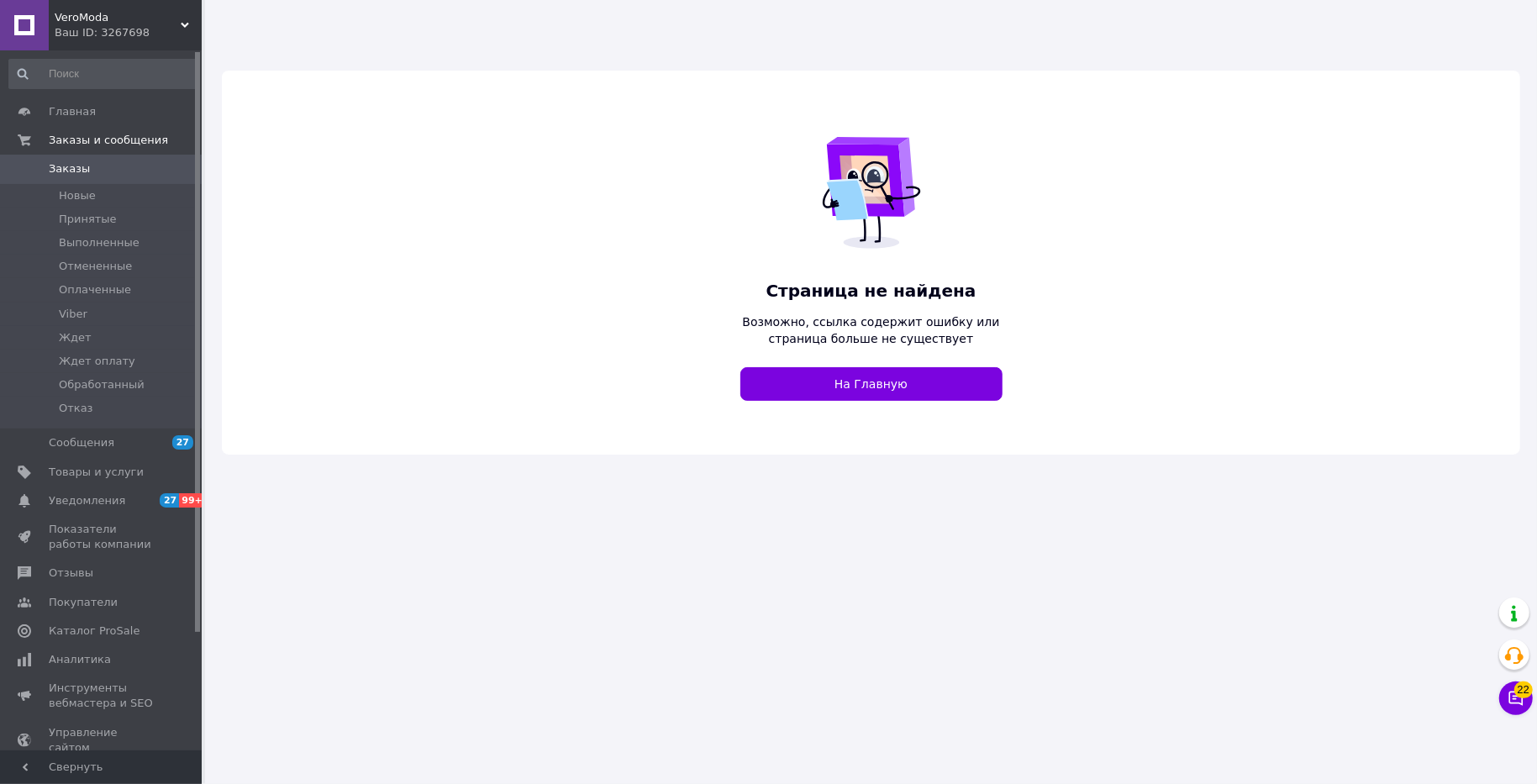 The height and width of the screenshot is (784, 1537). What do you see at coordinates (95, 631) in the screenshot?
I see `span: Каталог ProSale` at bounding box center [95, 631].